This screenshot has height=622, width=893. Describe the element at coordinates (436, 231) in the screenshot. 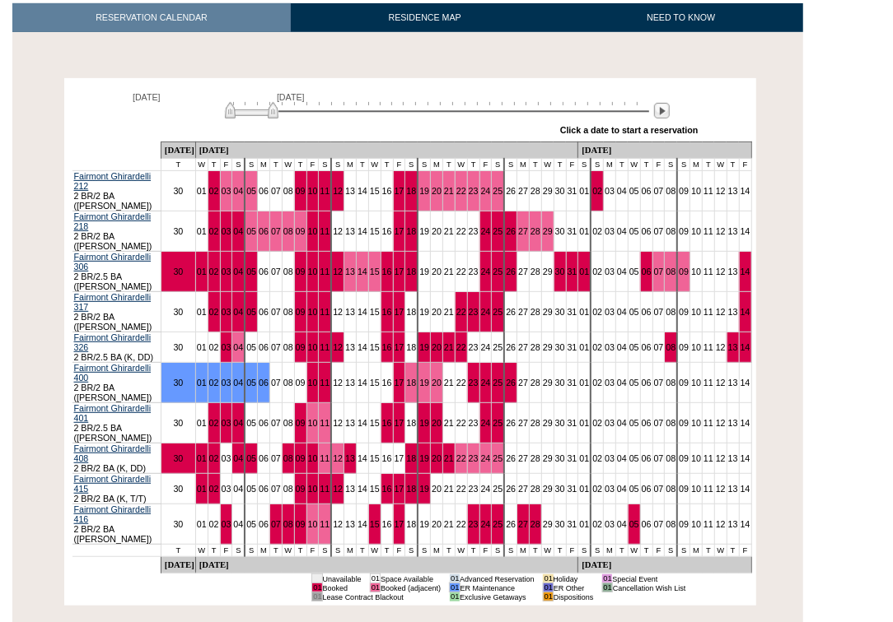

I see `a: 20` at that location.